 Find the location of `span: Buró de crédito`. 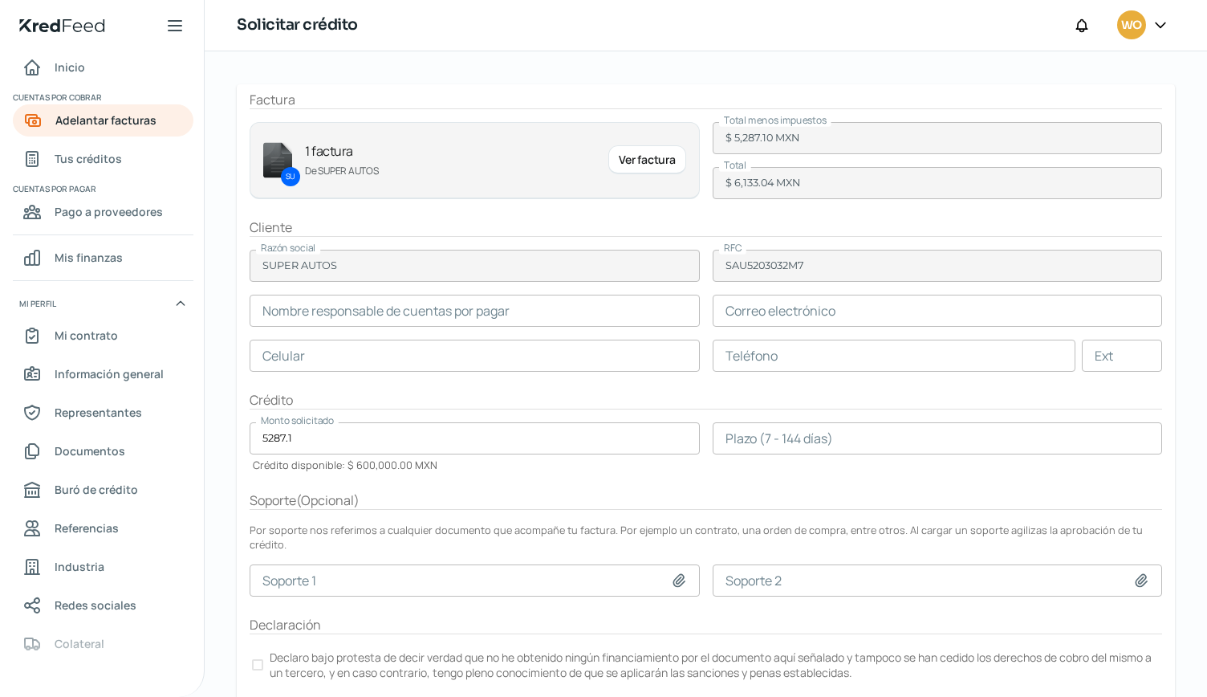

span: Buró de crédito is located at coordinates (96, 489).